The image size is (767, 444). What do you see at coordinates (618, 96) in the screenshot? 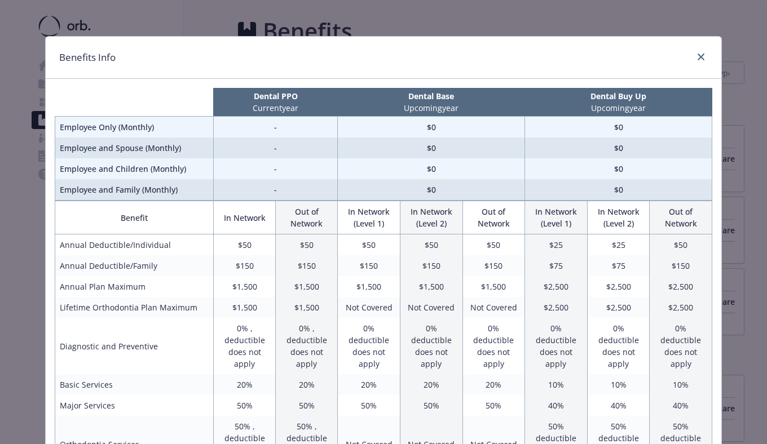
I see `p: Dental Buy Up` at bounding box center [618, 96].